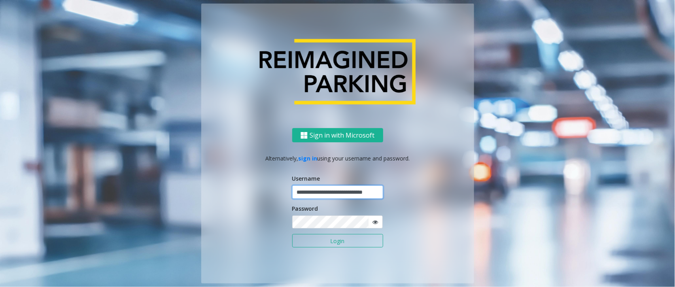  Describe the element at coordinates (338, 241) in the screenshot. I see `button: Login` at that location.